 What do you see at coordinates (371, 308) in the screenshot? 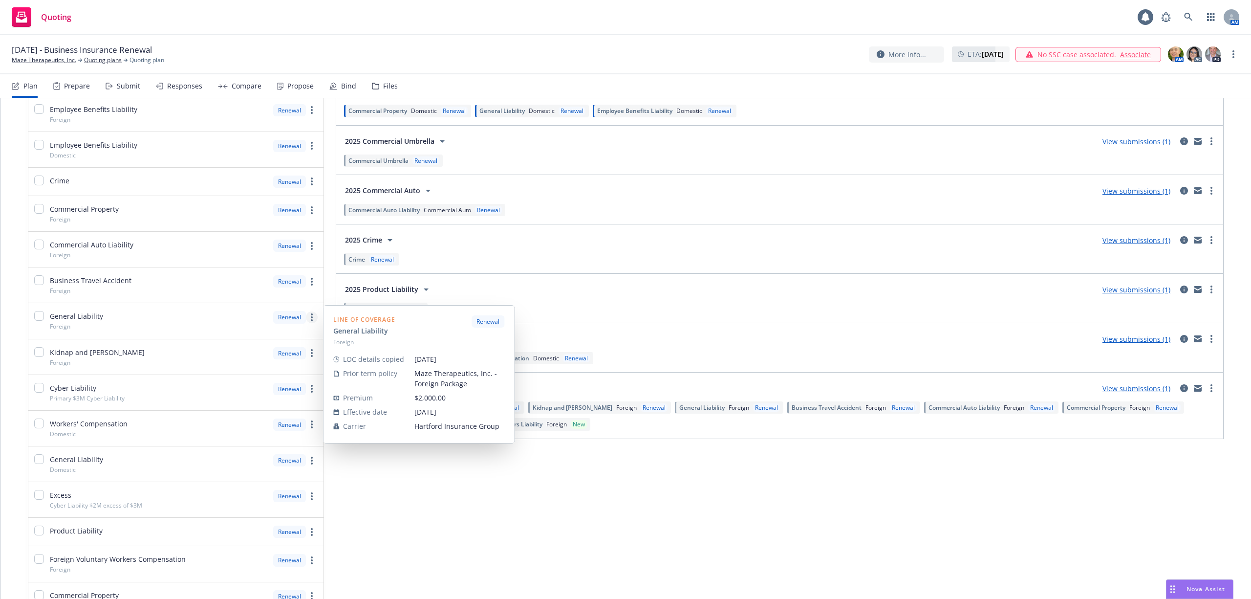
I see `span: Product Liability` at bounding box center [371, 308].